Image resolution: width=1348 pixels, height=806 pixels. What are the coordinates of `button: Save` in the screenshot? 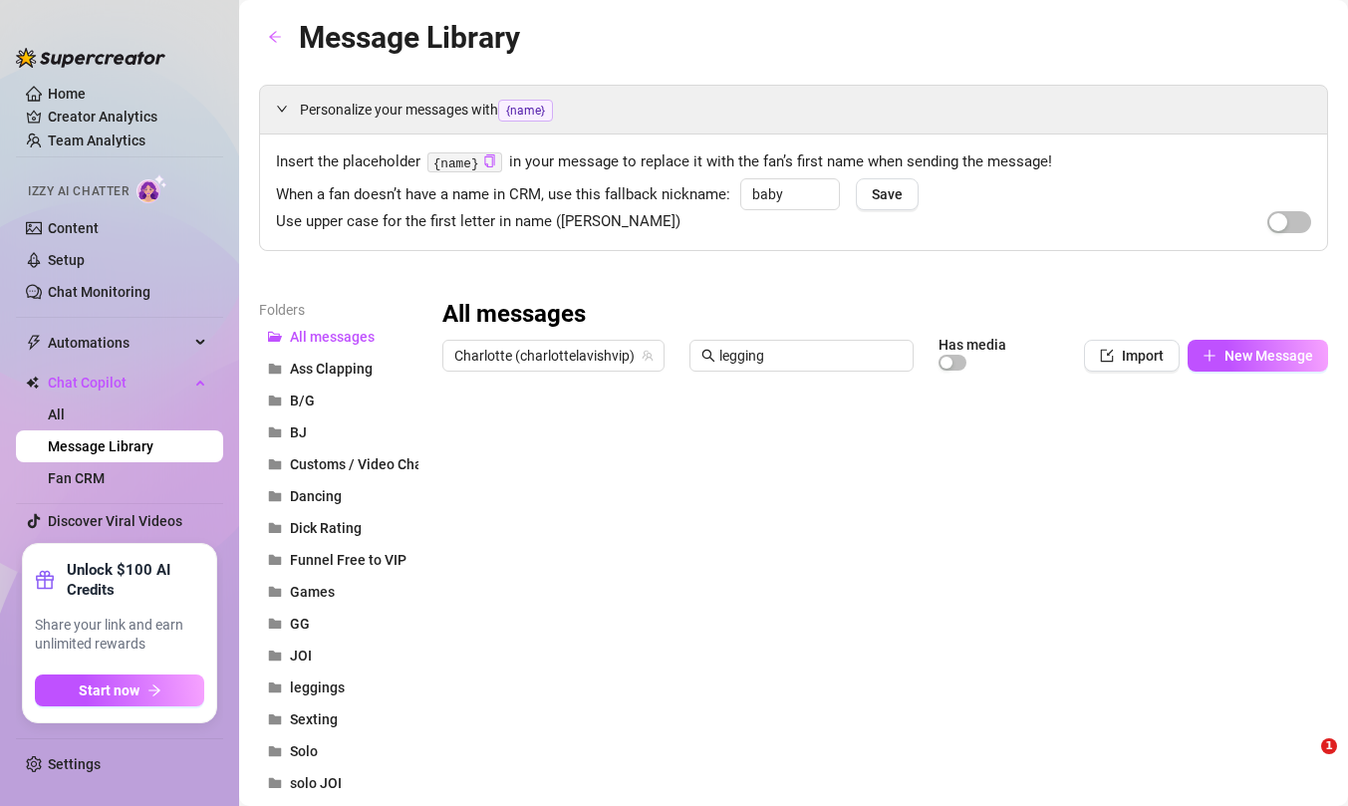 It's located at (887, 194).